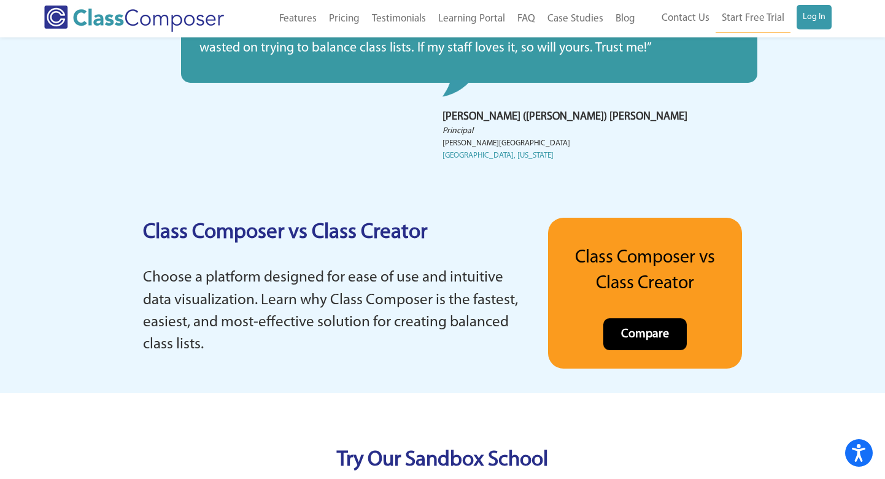  What do you see at coordinates (344, 19) in the screenshot?
I see `a: Pricing` at bounding box center [344, 19].